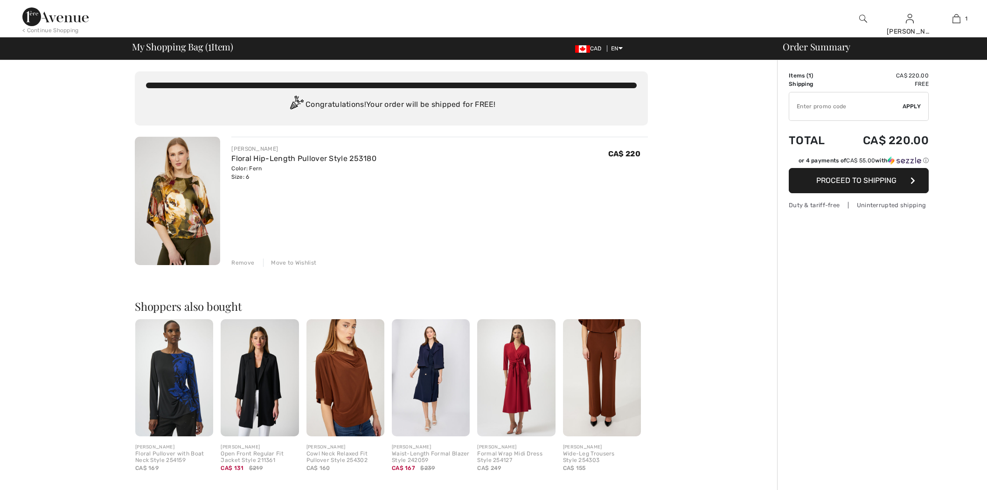 The image size is (987, 490). Describe the element at coordinates (174, 457) in the screenshot. I see `div: Floral Pullover with Boat Neck Style 254159` at that location.